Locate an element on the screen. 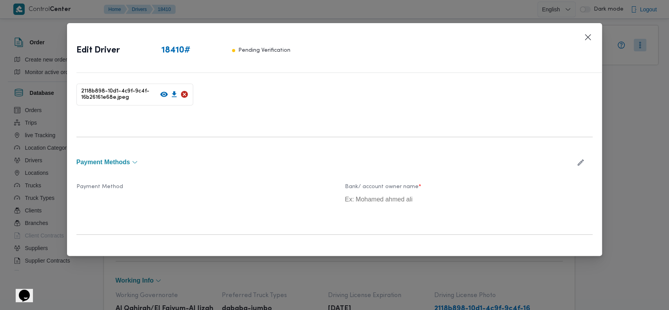 Image resolution: width=669 pixels, height=310 pixels. button: Payment Methods is located at coordinates (322, 162).